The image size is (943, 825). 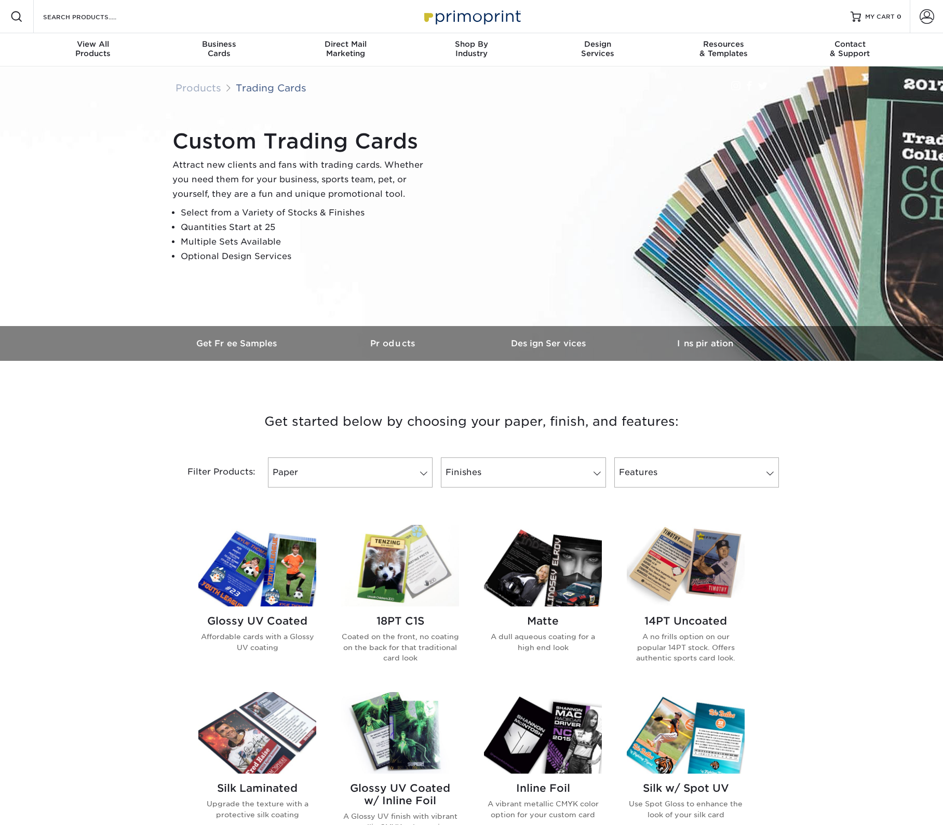 What do you see at coordinates (257, 809) in the screenshot?
I see `p: Upgrade the texture with a protective silk coating` at bounding box center [257, 809].